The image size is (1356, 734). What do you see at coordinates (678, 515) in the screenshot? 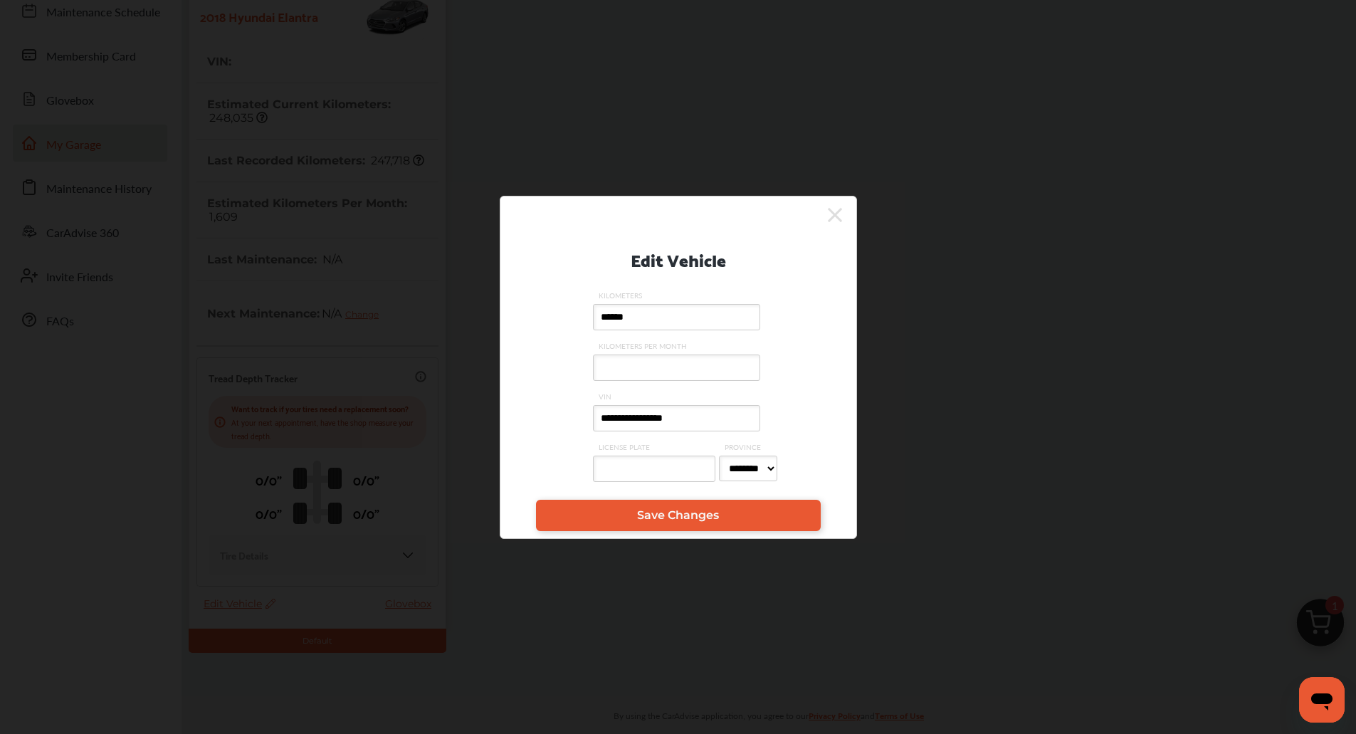
I see `a: Save Changes` at bounding box center [678, 515].